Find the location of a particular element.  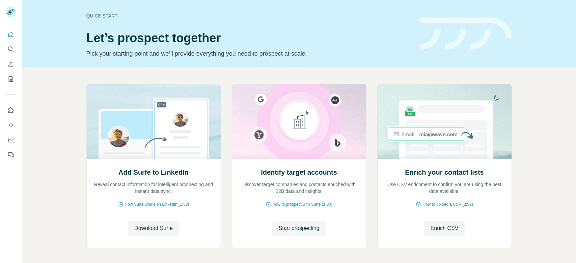

p: Discover target companies and contacts enriched with B2B data and insights. is located at coordinates (299, 188).